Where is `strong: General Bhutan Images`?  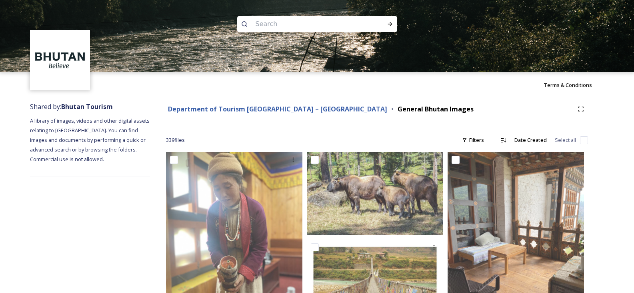 strong: General Bhutan Images is located at coordinates (436, 109).